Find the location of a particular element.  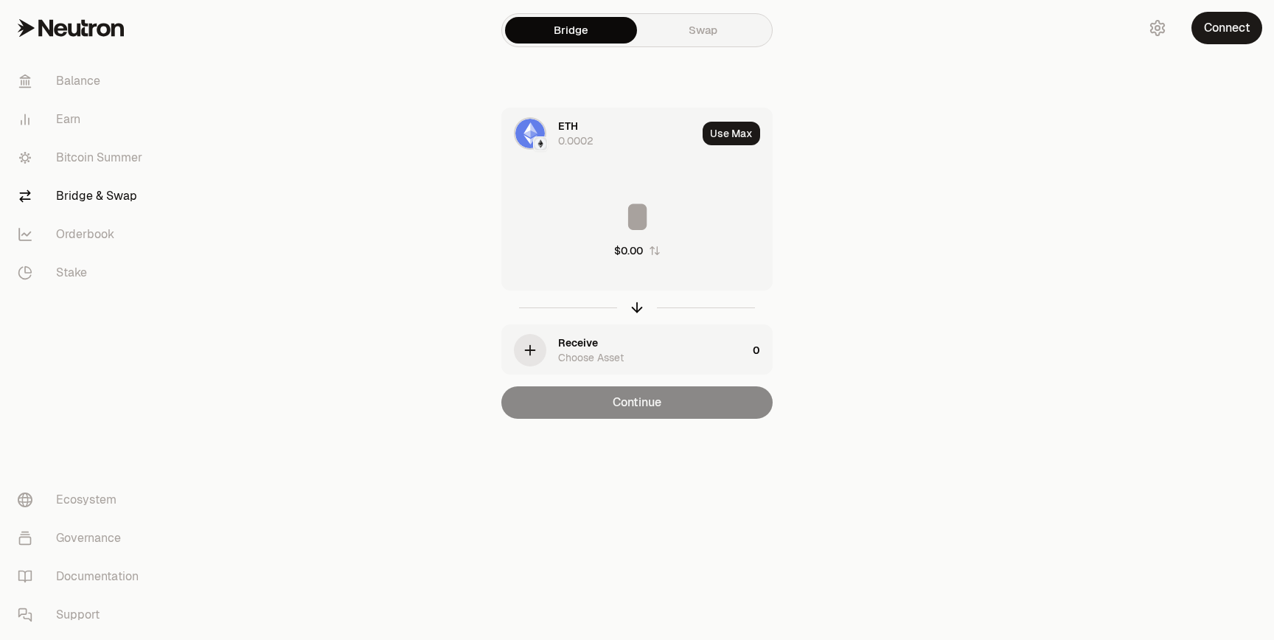

div: 0 is located at coordinates (762, 350).